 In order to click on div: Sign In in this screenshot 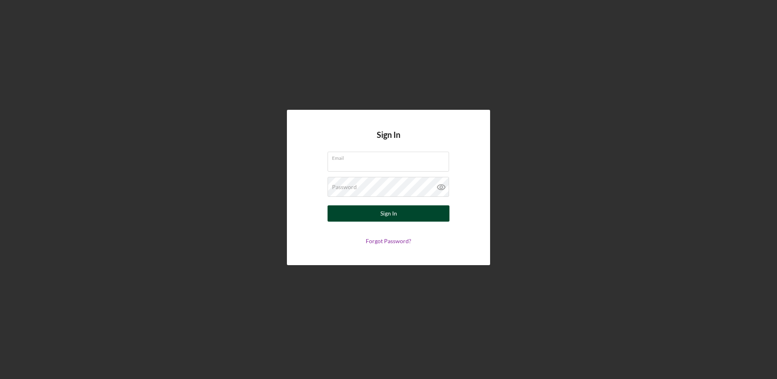, I will do `click(388, 213)`.